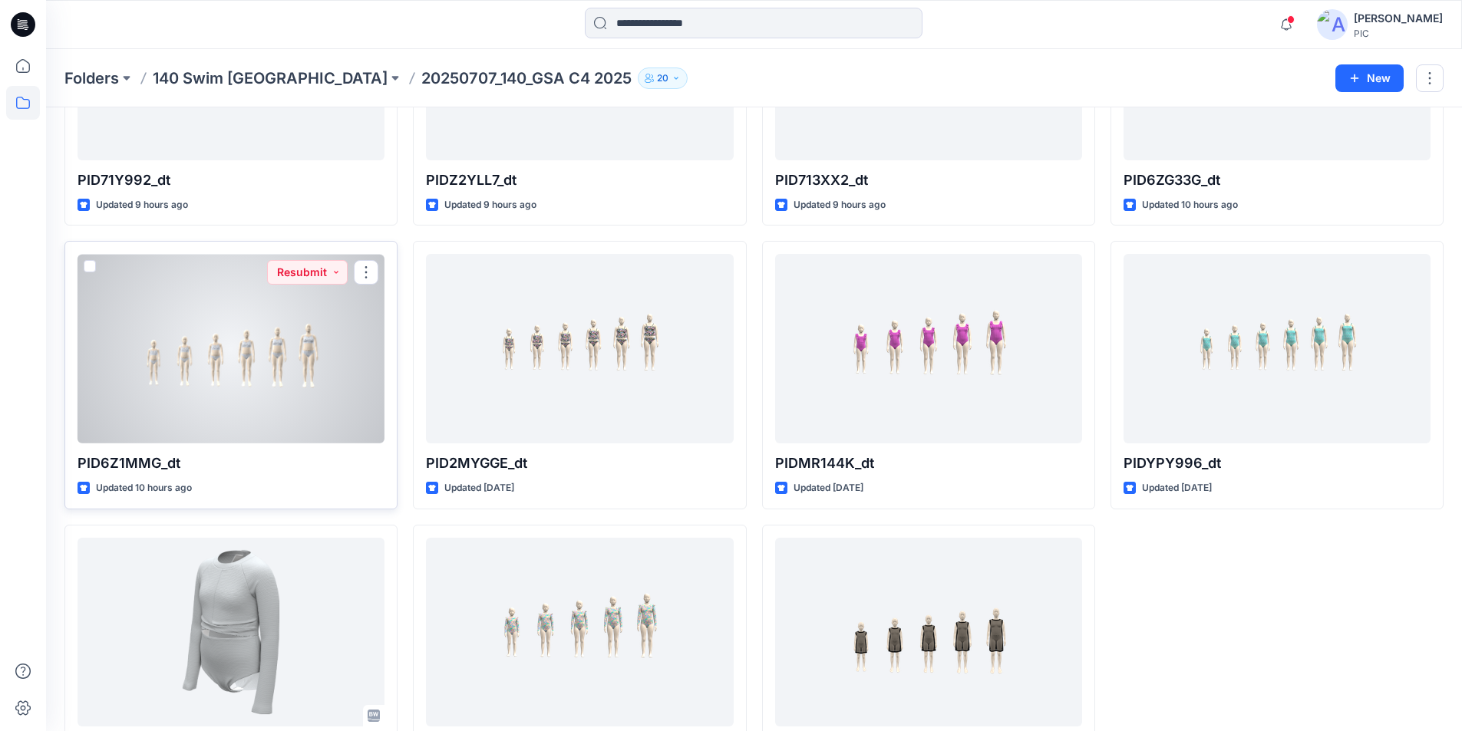 The width and height of the screenshot is (1462, 731). Describe the element at coordinates (1277, 180) in the screenshot. I see `p: PID6ZG33G_dt` at that location.